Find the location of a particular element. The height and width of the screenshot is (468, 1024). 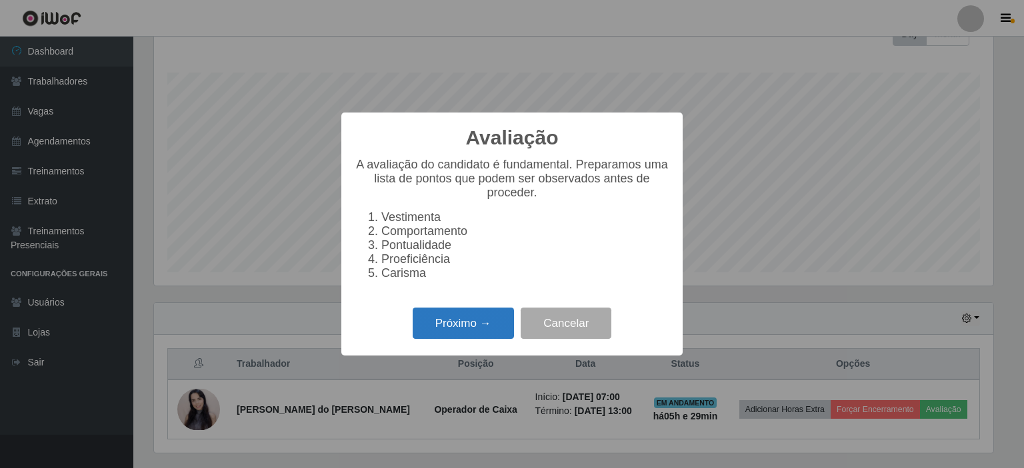

h2: Avaliação is located at coordinates (512, 138).